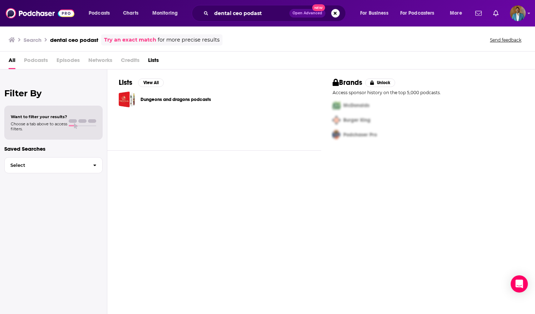 The width and height of the screenshot is (535, 314). I want to click on span: New, so click(319, 8).